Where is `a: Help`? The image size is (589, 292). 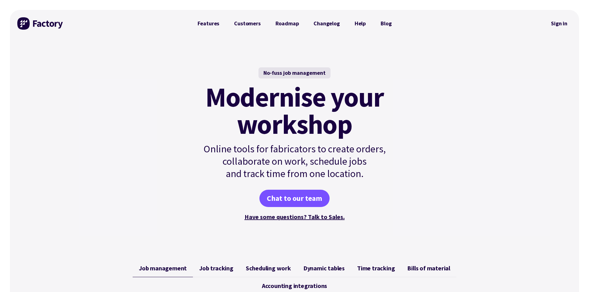
a: Help is located at coordinates (360, 24).